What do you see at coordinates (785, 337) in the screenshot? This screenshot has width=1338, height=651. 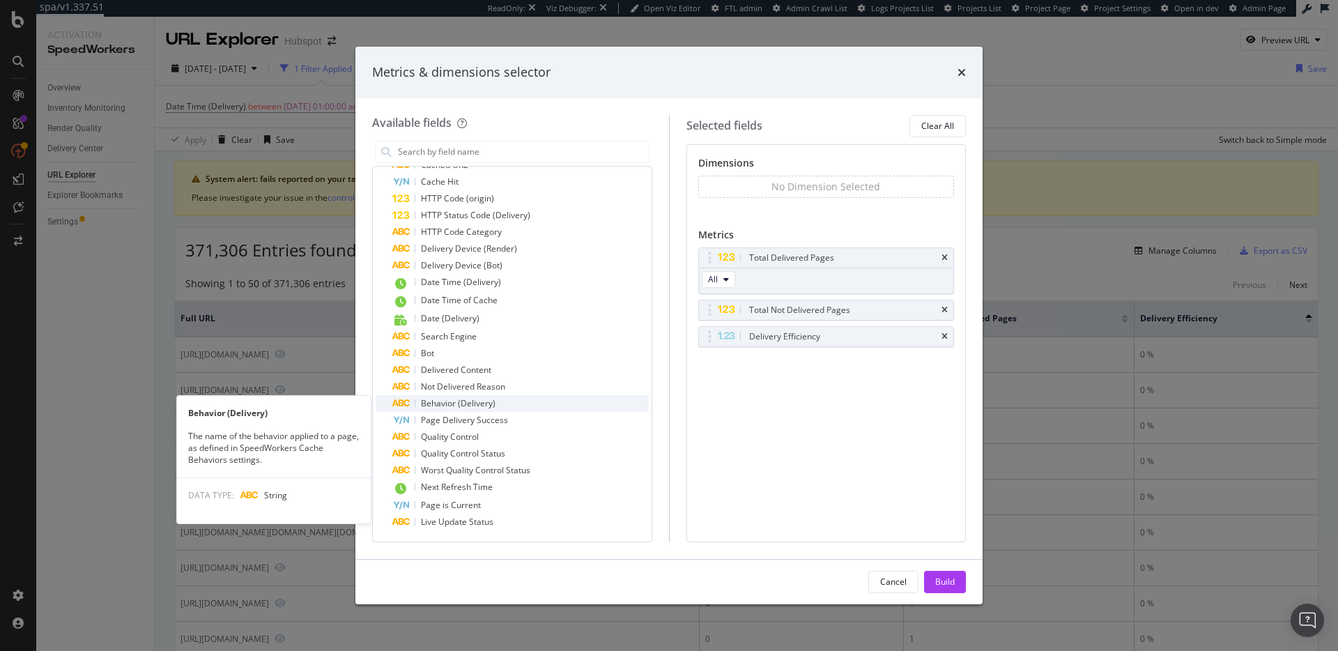 I see `div: Delivery Efficiency` at bounding box center [785, 337].